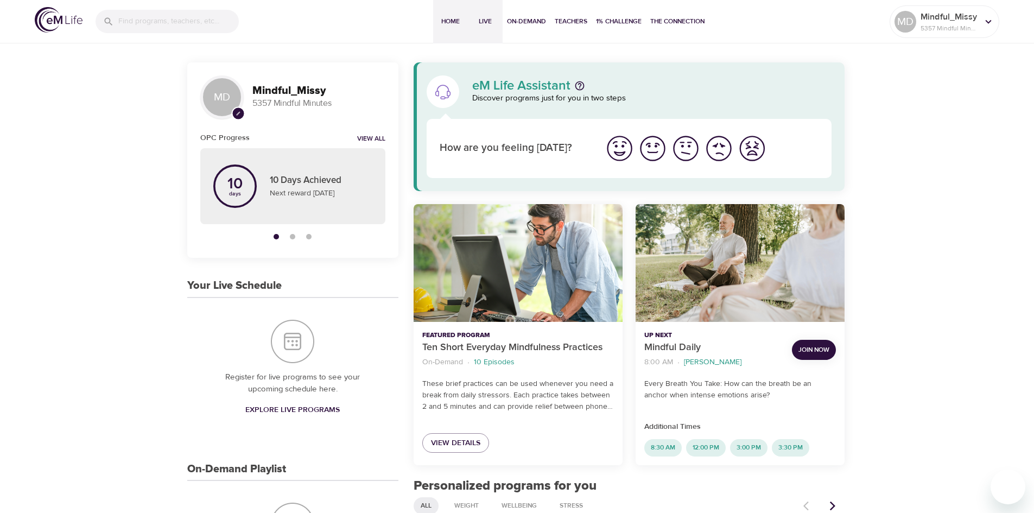 This screenshot has width=1034, height=513. I want to click on span: The Connection, so click(678, 21).